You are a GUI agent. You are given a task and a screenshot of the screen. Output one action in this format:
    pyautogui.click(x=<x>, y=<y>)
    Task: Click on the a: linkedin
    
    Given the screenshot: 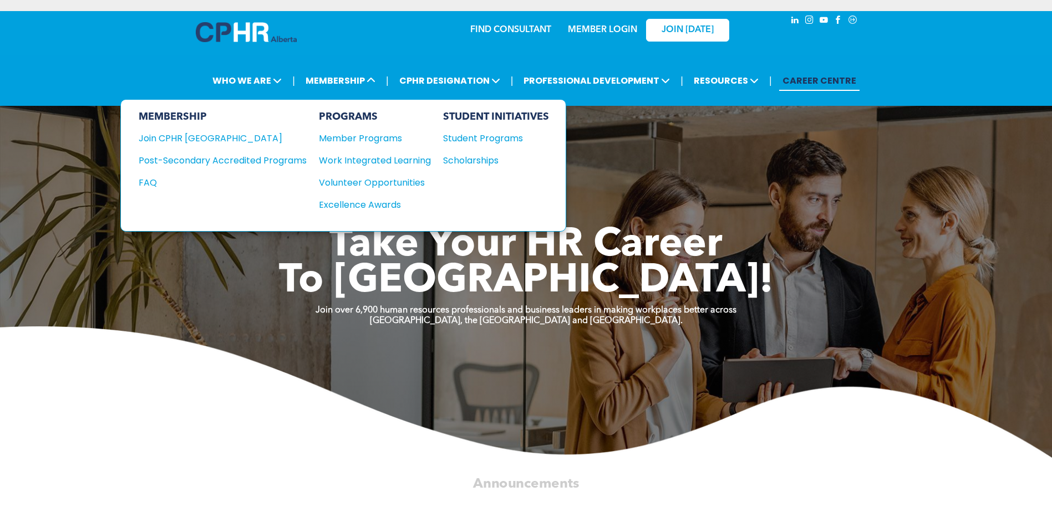 What is the action you would take?
    pyautogui.click(x=795, y=21)
    